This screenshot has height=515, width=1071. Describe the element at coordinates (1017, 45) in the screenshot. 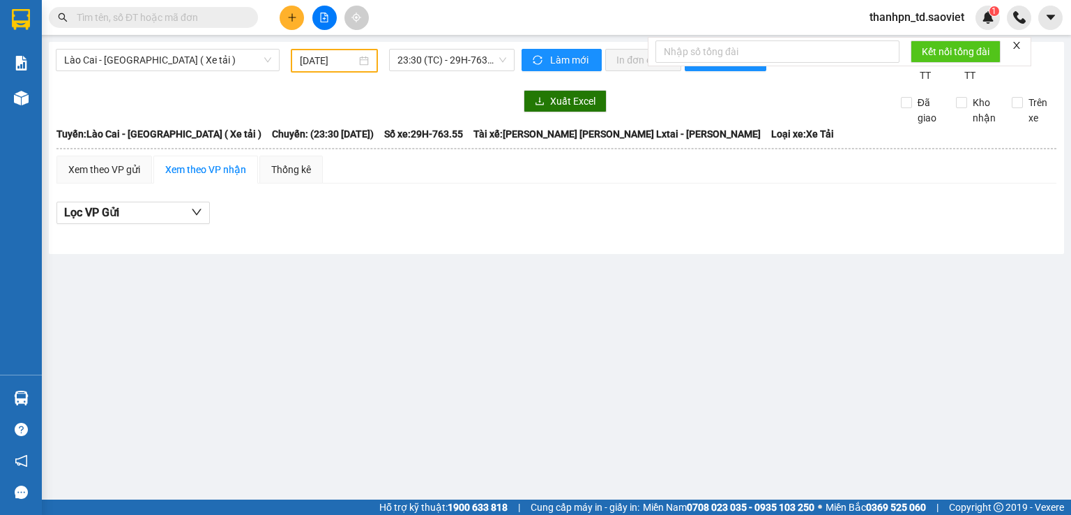

I see `span: close` at that location.